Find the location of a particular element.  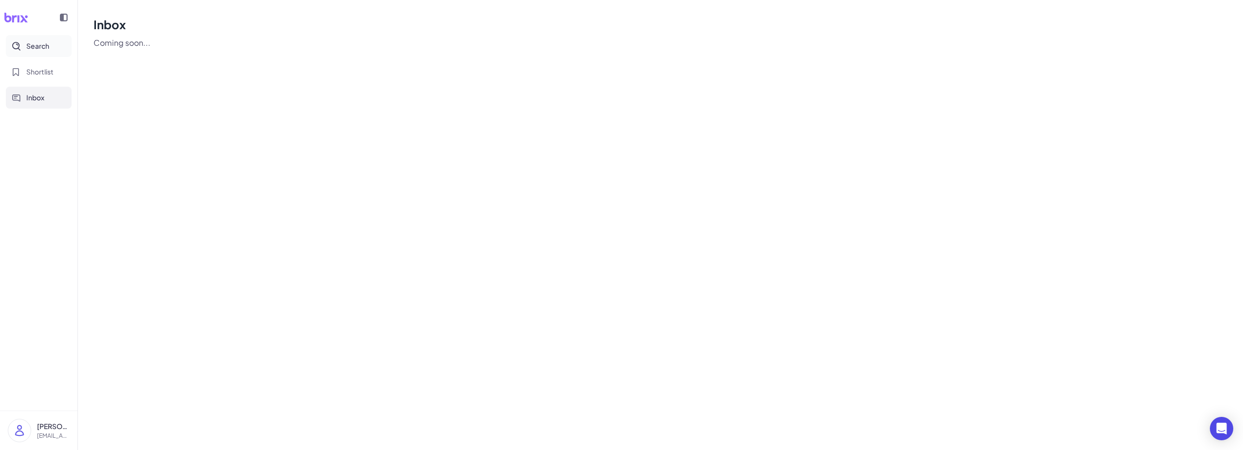

img: user_logo.png is located at coordinates (19, 431).